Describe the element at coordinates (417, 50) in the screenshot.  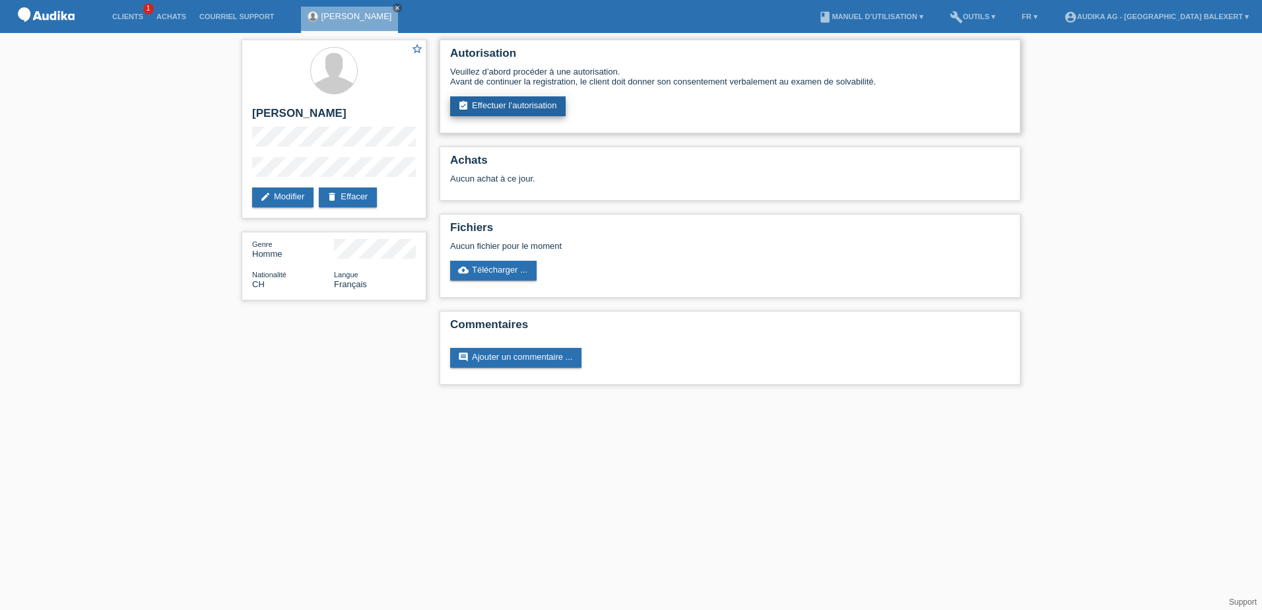
I see `a: star_border` at that location.